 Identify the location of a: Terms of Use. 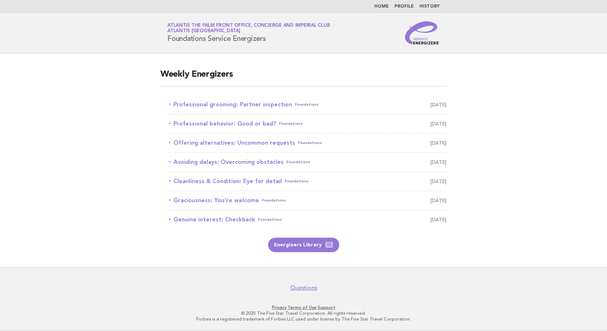
(302, 307).